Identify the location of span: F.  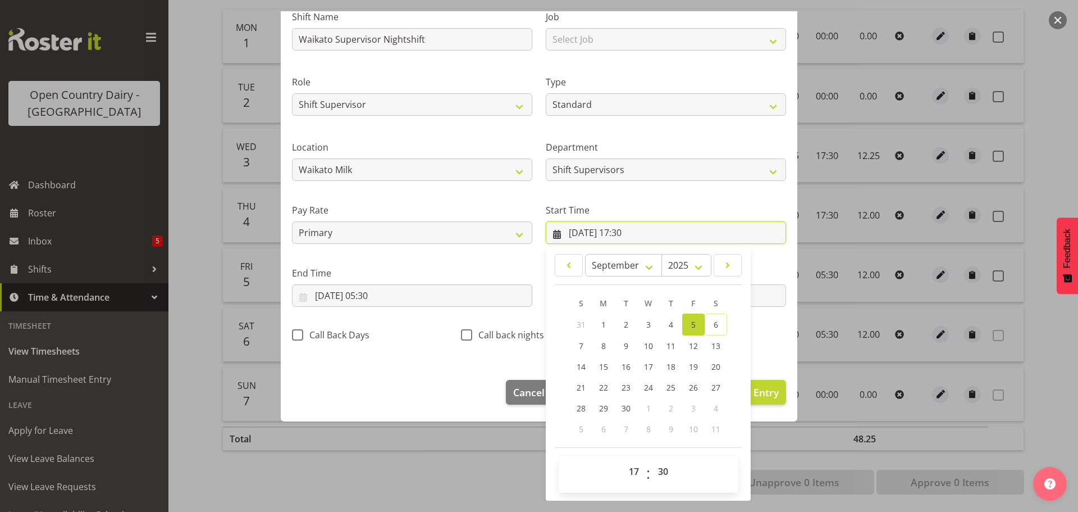
(693, 303).